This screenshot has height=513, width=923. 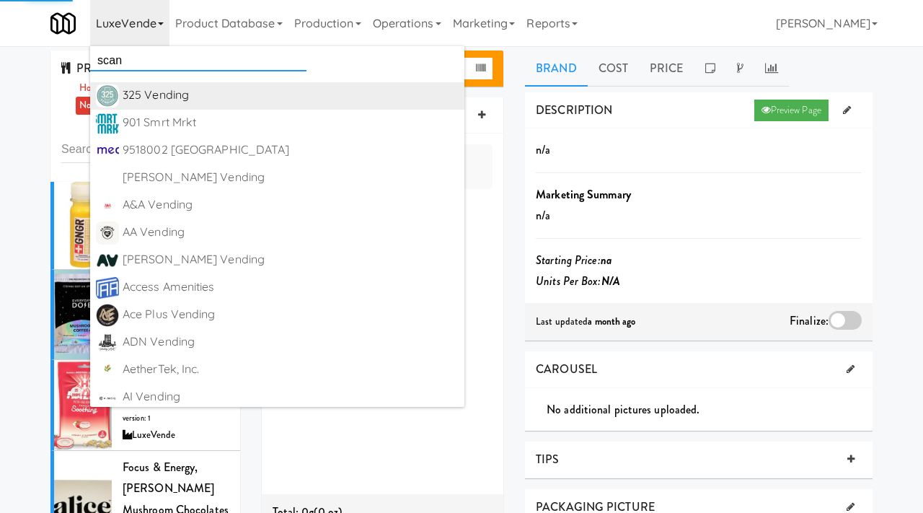 I want to click on img: ir0uzeqxfph1lfkm2qud.jpg, so click(x=107, y=123).